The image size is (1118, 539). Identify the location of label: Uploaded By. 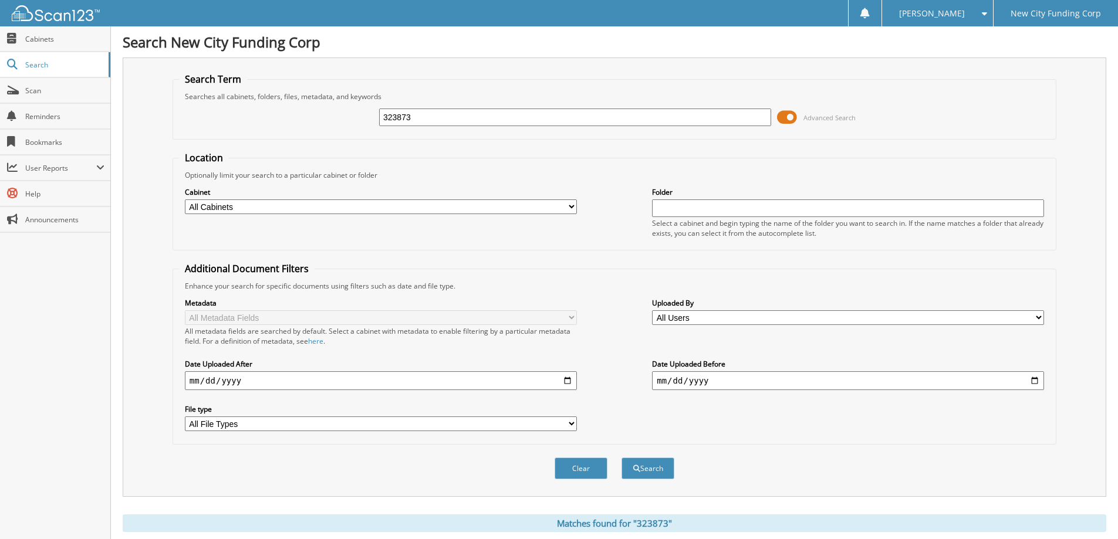
(848, 303).